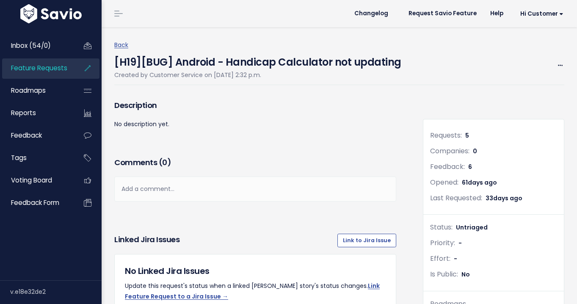  Describe the element at coordinates (442, 14) in the screenshot. I see `a: Request Savio Feature` at that location.